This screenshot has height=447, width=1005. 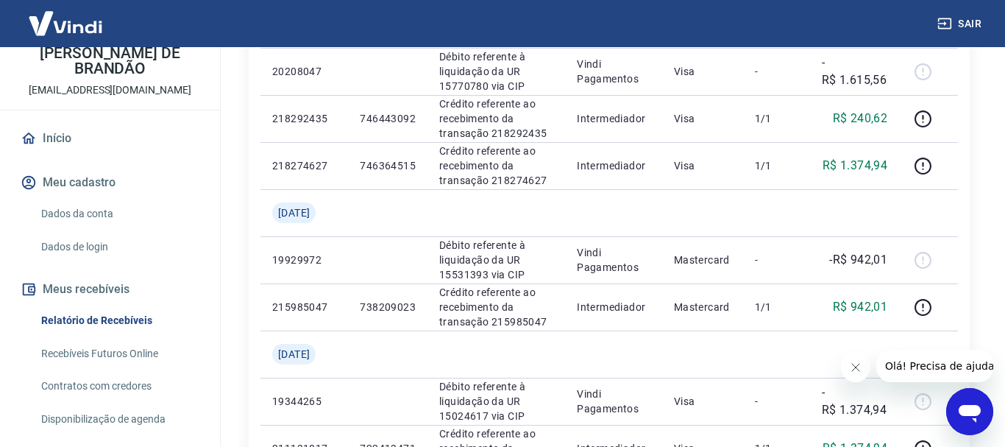 What do you see at coordinates (496, 260) in the screenshot?
I see `p: Débito referente à liquidação da UR 15531393 via CIP` at bounding box center [496, 260].